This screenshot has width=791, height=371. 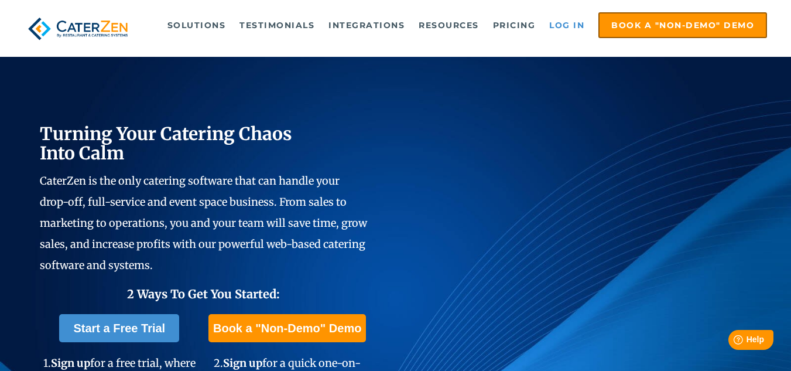 What do you see at coordinates (78, 29) in the screenshot?
I see `img: caterzen` at bounding box center [78, 29].